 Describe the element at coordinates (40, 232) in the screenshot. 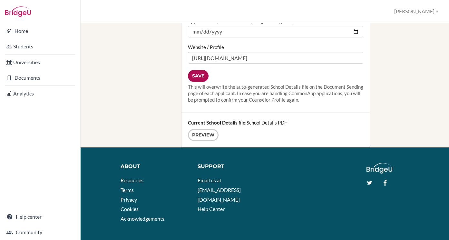

I see `a: Community` at that location.